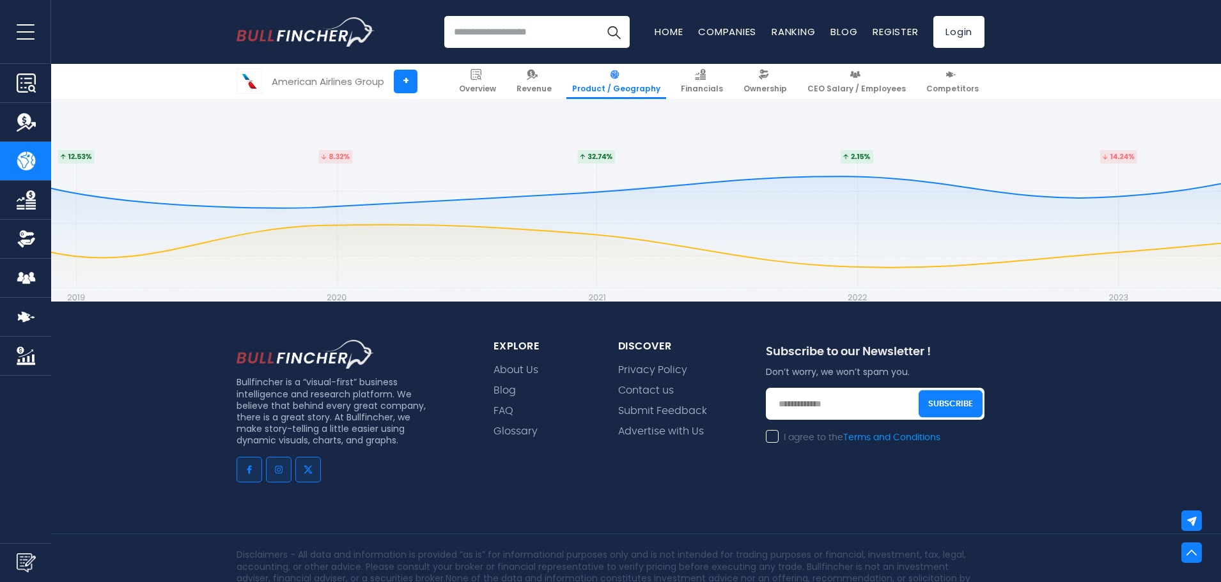 This screenshot has width=1221, height=582. Describe the element at coordinates (669, 31) in the screenshot. I see `a: Home` at that location.